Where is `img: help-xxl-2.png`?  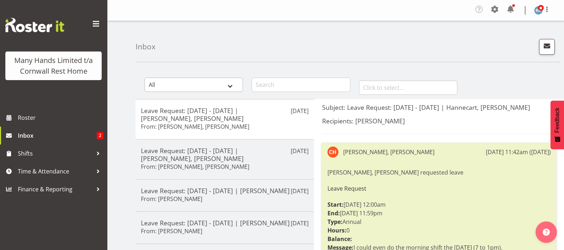 img: help-xxl-2.png is located at coordinates (547, 232).